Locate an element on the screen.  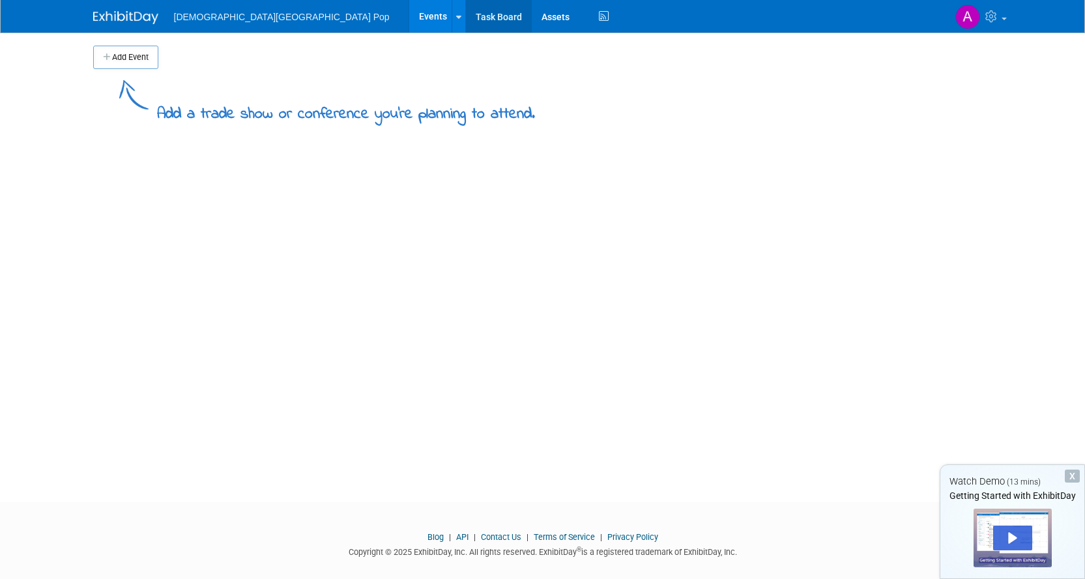
div: Add a trade show or conference you're planning to attend. is located at coordinates (346, 109).